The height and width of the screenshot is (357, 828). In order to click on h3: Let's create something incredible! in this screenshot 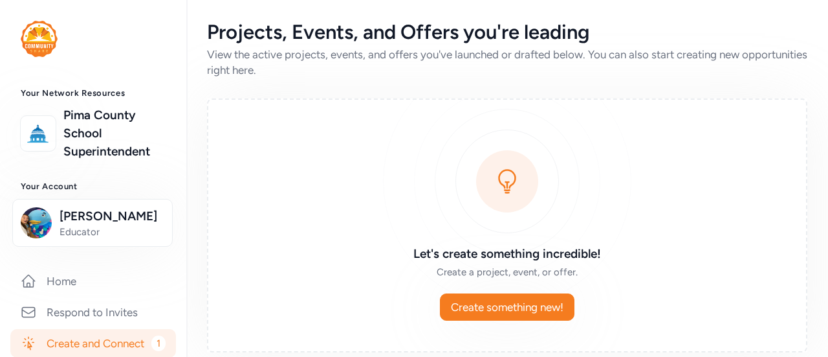, I will do `click(507, 254)`.